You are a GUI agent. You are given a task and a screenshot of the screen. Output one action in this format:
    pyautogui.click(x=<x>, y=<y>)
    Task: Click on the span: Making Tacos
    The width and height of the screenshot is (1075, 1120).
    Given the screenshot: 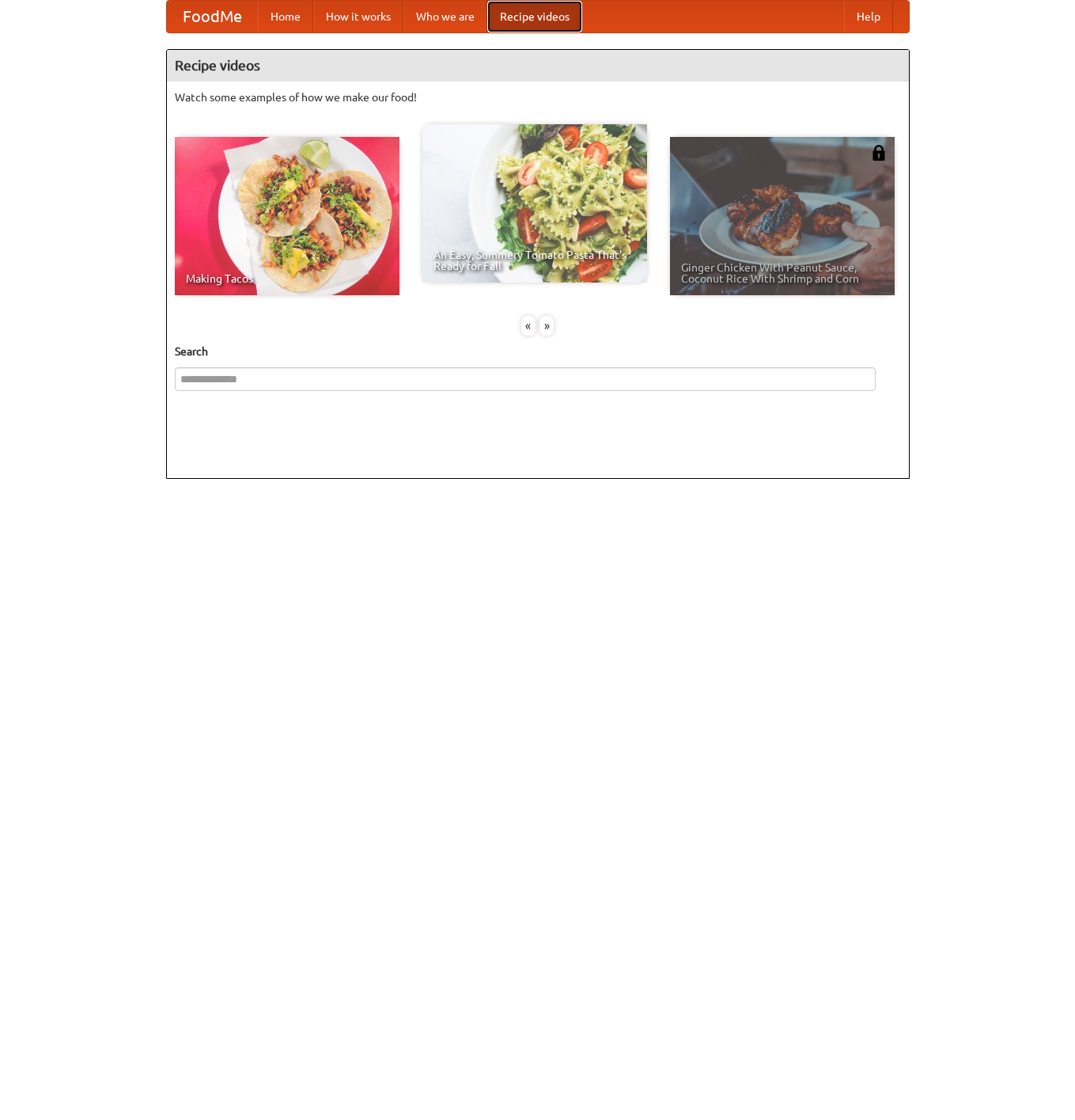 What is the action you would take?
    pyautogui.click(x=287, y=279)
    